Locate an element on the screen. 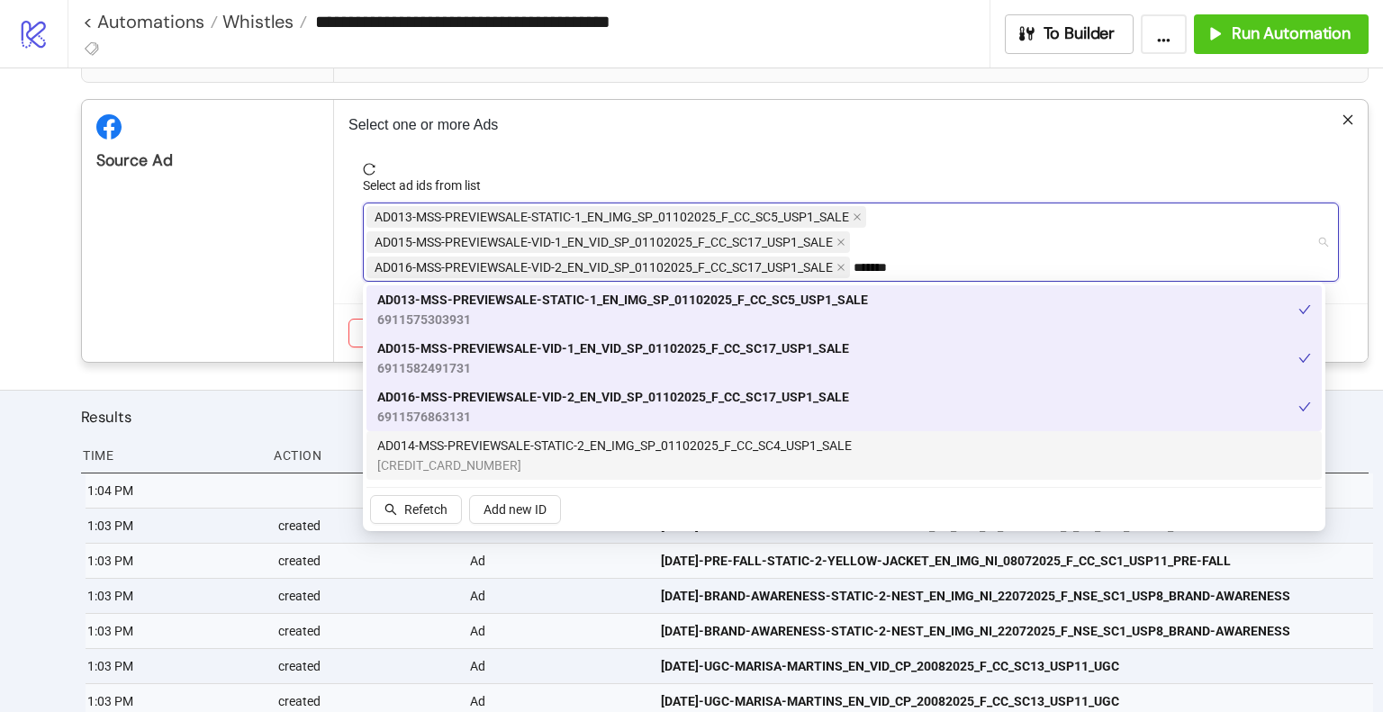 This screenshot has height=712, width=1383. button: To Builder is located at coordinates (1070, 34).